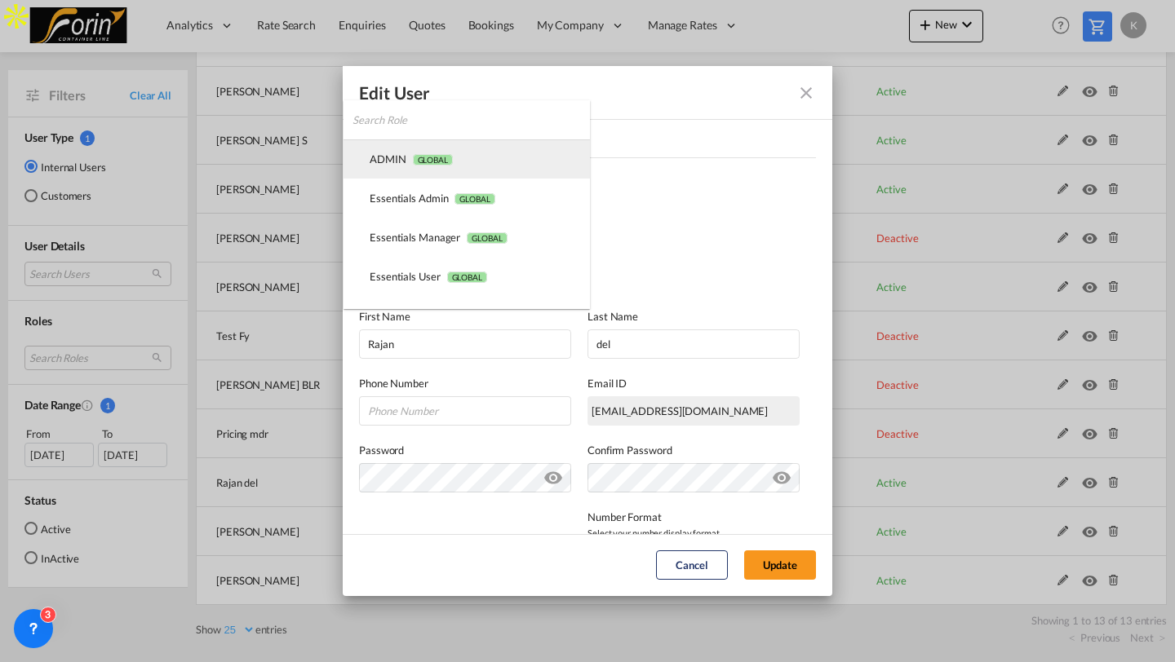  I want to click on div: Essentials Admin, so click(432, 198).